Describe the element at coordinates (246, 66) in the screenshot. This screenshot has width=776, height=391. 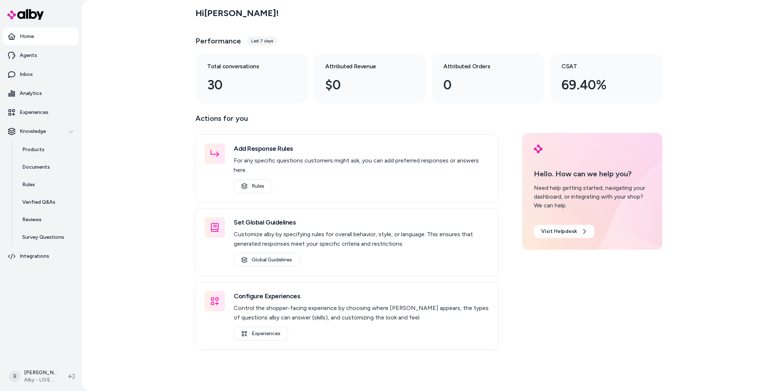
I see `h3: Total conversations` at that location.